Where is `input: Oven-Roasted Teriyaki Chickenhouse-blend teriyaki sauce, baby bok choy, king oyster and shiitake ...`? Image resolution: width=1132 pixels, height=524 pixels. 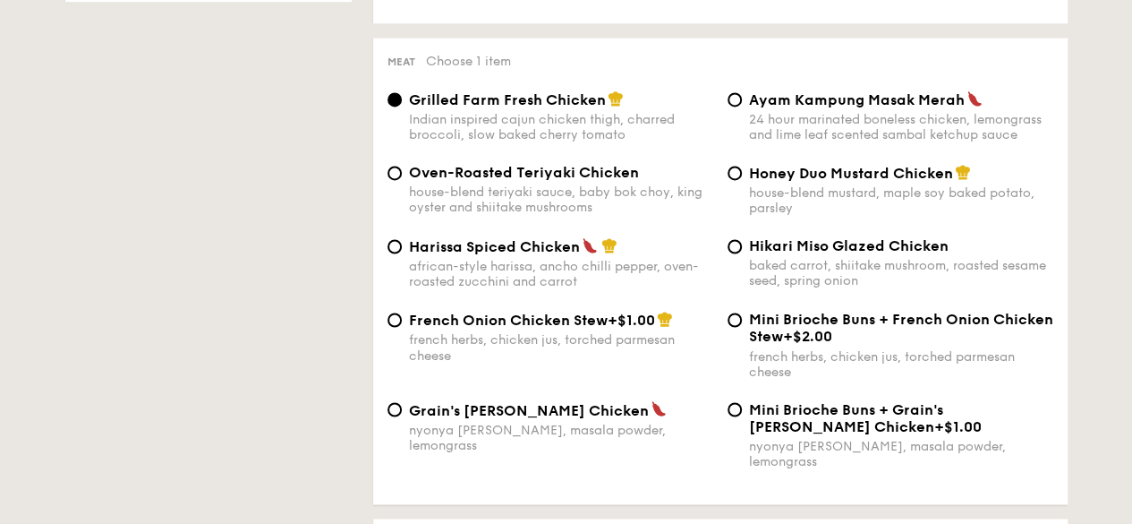
input: Oven-Roasted Teriyaki Chickenhouse-blend teriyaki sauce, baby bok choy, king oyster and shiitake ... is located at coordinates (395, 173).